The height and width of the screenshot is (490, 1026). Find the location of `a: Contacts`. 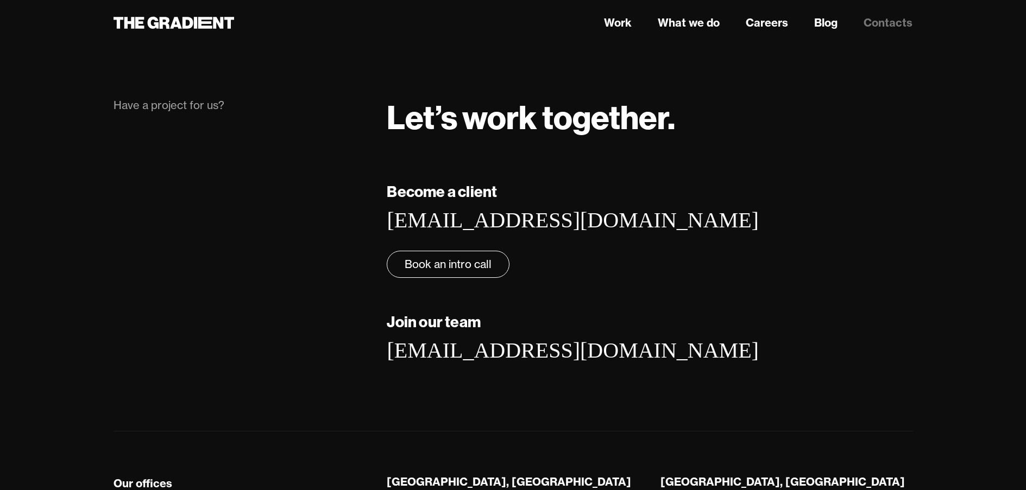

a: Contacts is located at coordinates (888, 23).